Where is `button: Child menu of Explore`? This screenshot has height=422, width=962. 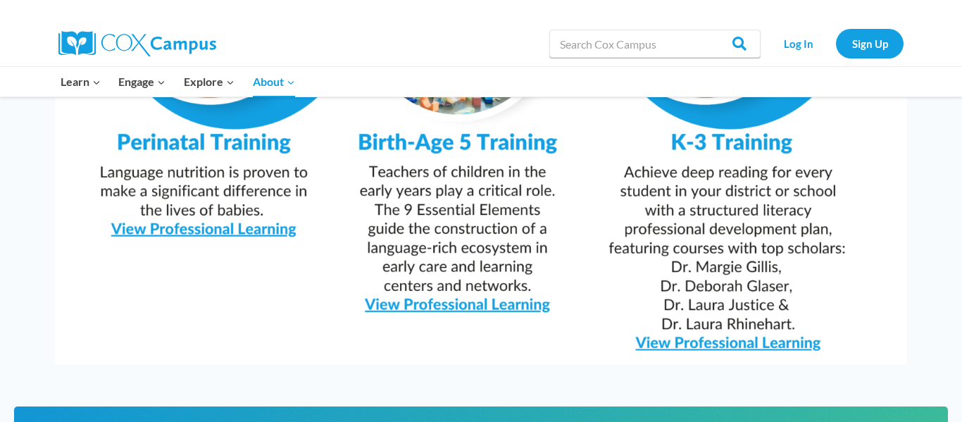 button: Child menu of Explore is located at coordinates (209, 82).